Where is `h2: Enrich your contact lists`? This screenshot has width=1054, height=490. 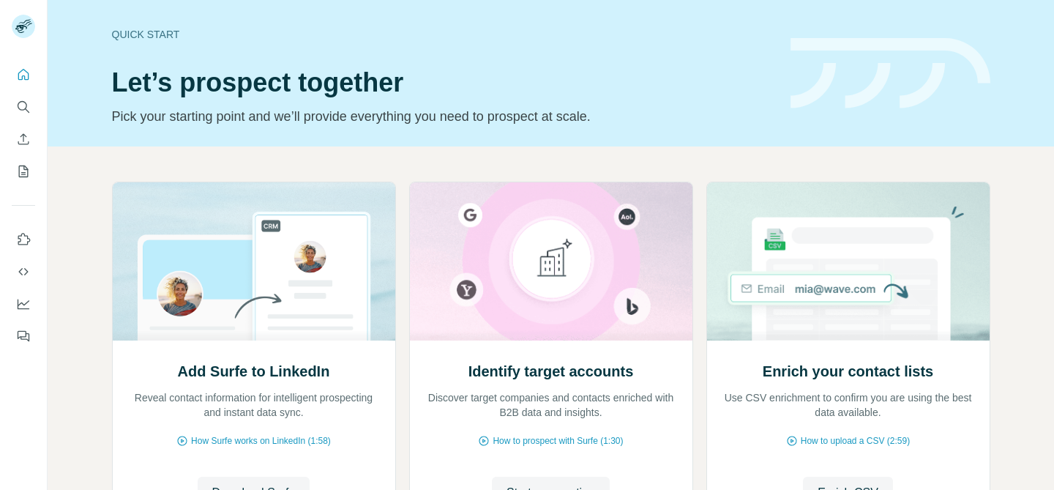 h2: Enrich your contact lists is located at coordinates (848, 371).